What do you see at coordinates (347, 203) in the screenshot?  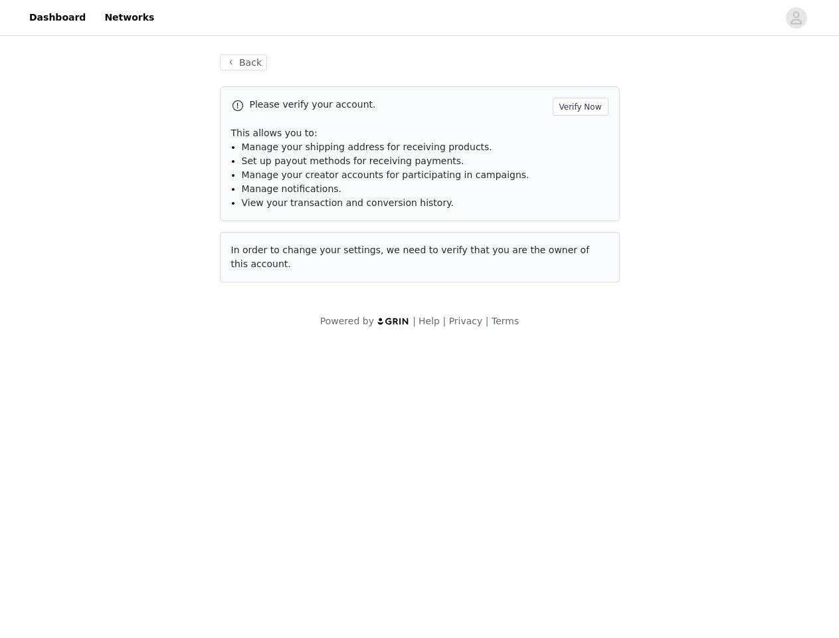 I see `span: View your transaction and conversion history.` at bounding box center [347, 203].